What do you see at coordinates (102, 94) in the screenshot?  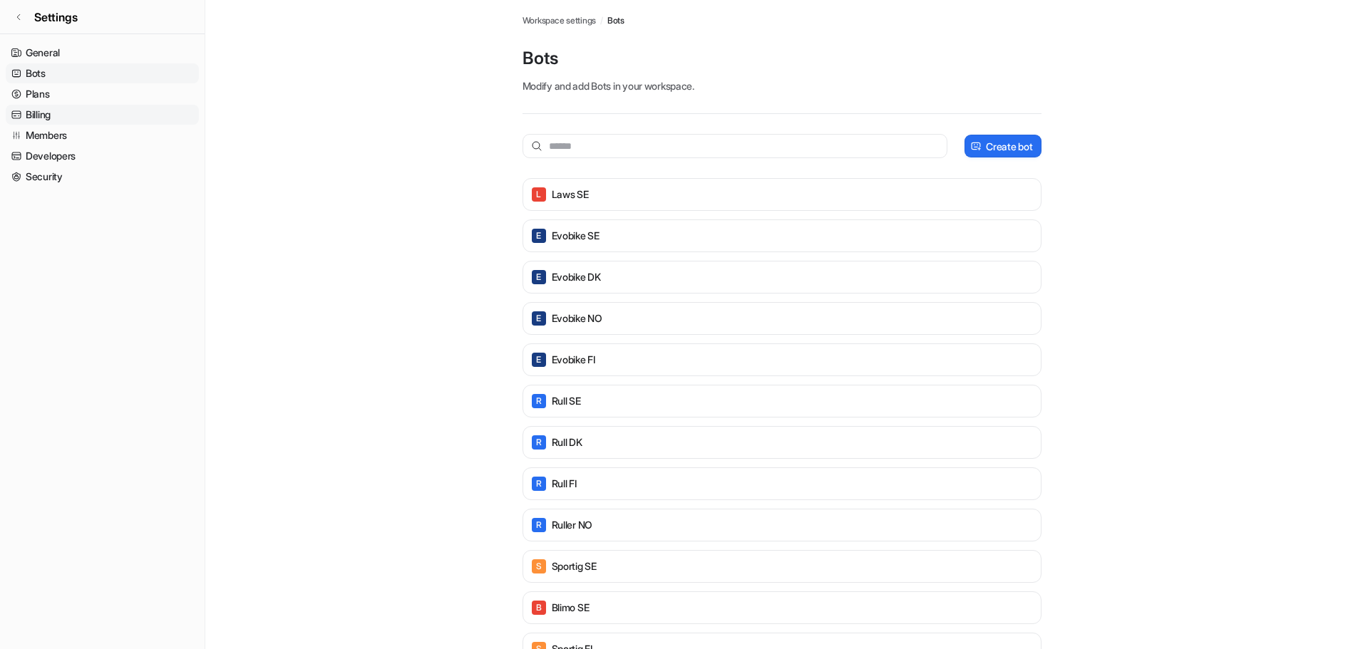 I see `a: Plans` at bounding box center [102, 94].